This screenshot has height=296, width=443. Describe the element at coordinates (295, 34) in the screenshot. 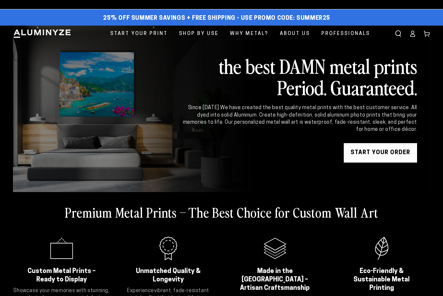

I see `a: About Us` at that location.